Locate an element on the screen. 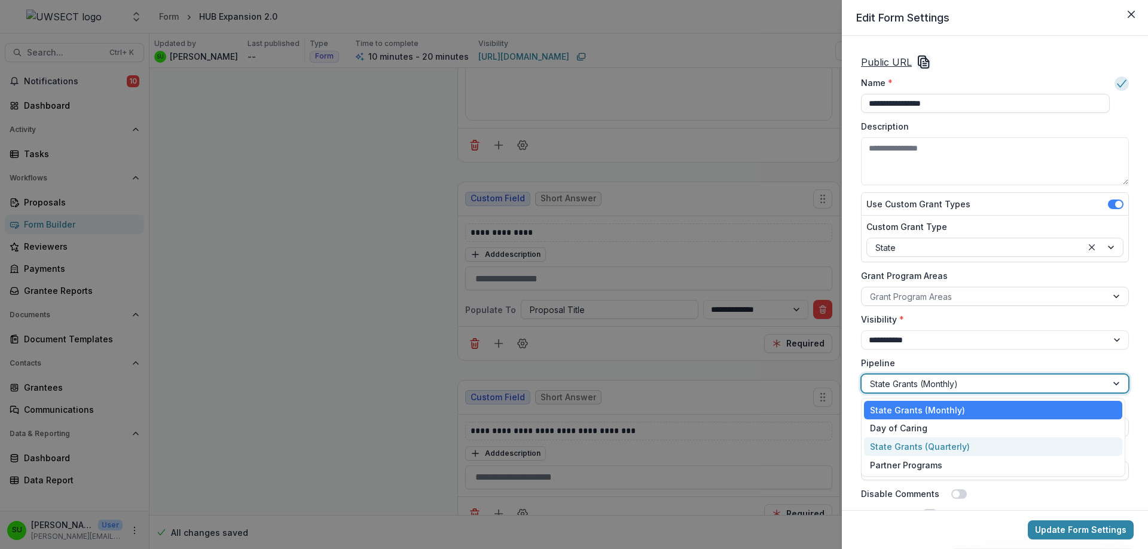 Image resolution: width=1148 pixels, height=549 pixels. svg: Copy Link is located at coordinates (923, 62).